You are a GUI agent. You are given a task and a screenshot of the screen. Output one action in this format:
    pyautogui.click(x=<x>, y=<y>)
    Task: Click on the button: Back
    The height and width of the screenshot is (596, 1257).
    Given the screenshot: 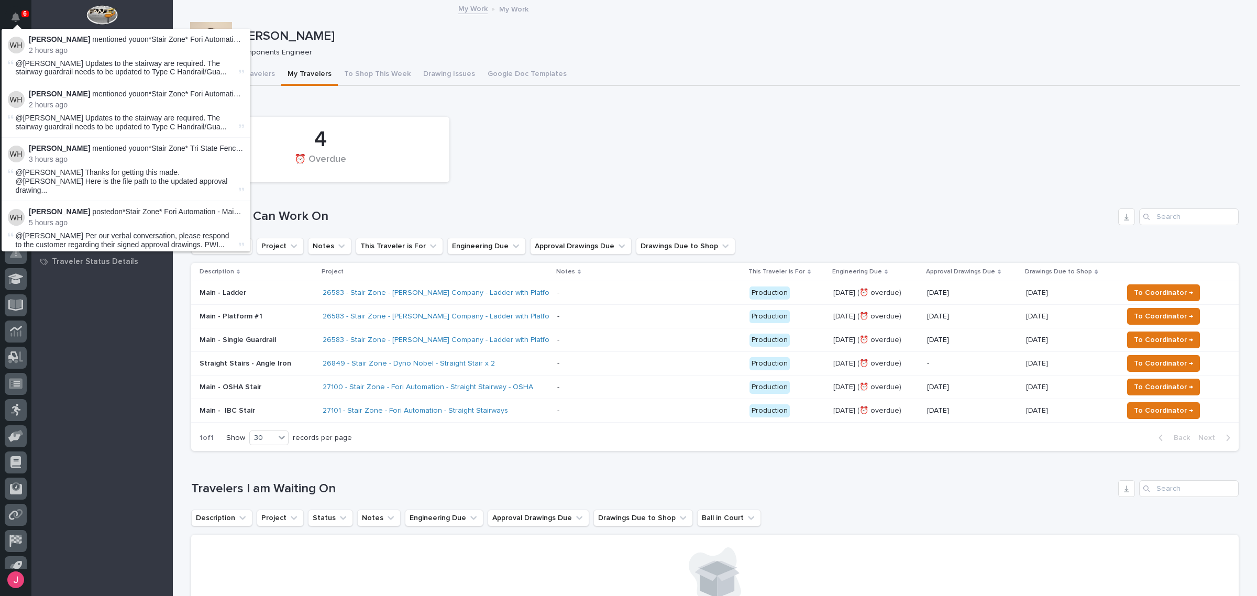 What is the action you would take?
    pyautogui.click(x=1172, y=438)
    